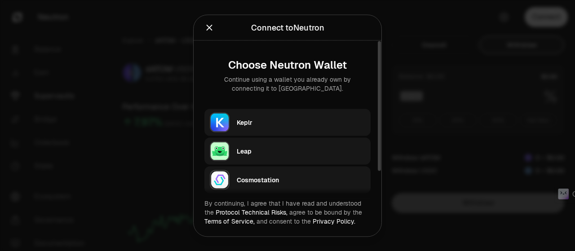  I want to click on img: Leap, so click(219, 151).